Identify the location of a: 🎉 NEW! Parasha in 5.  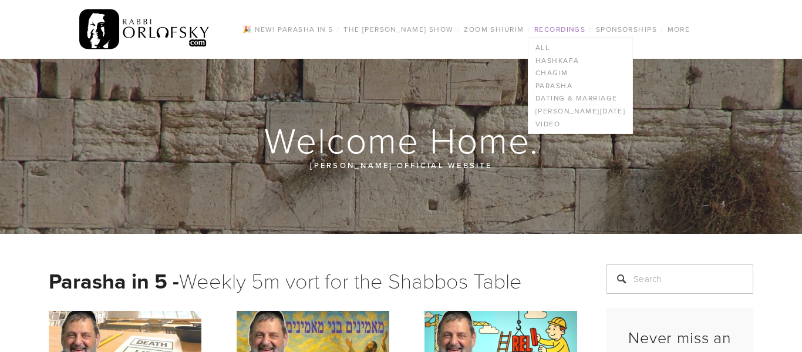
(288, 29).